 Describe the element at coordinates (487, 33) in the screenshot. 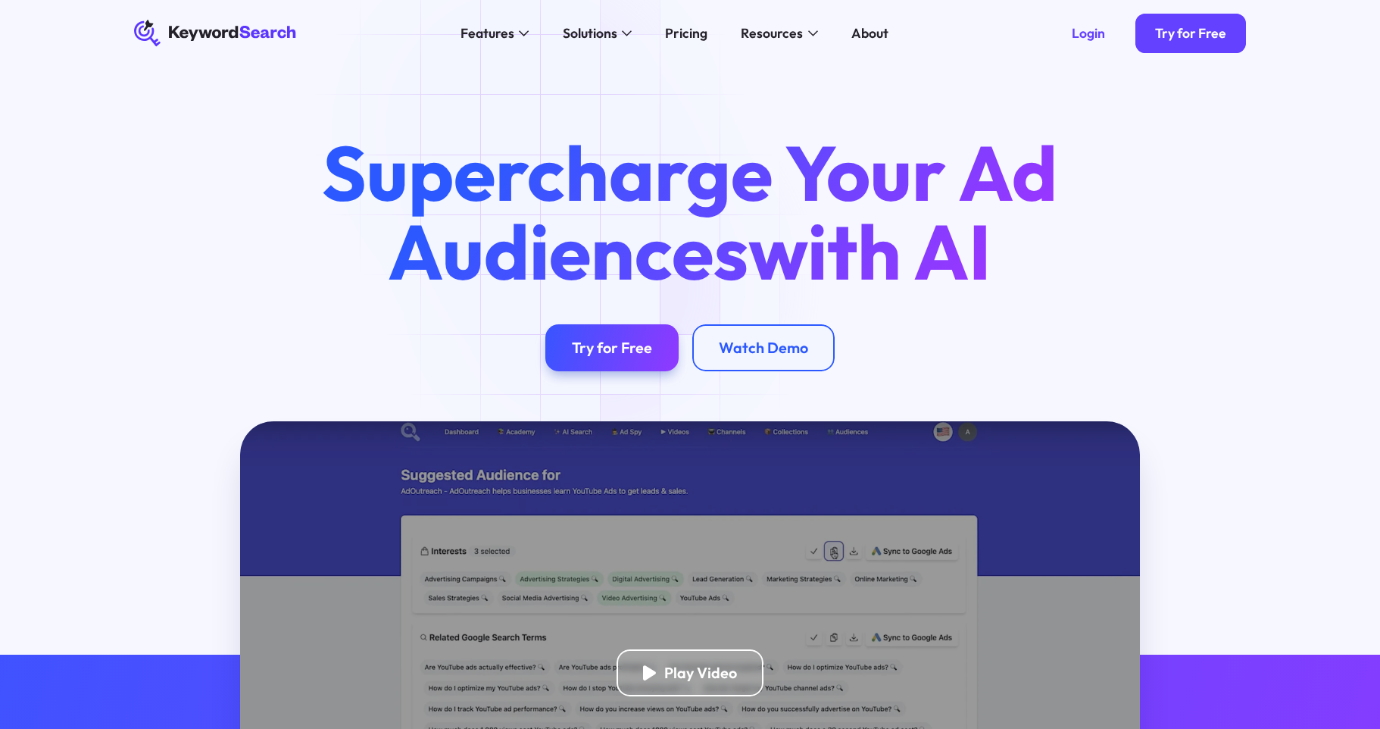

I see `div: Features` at that location.